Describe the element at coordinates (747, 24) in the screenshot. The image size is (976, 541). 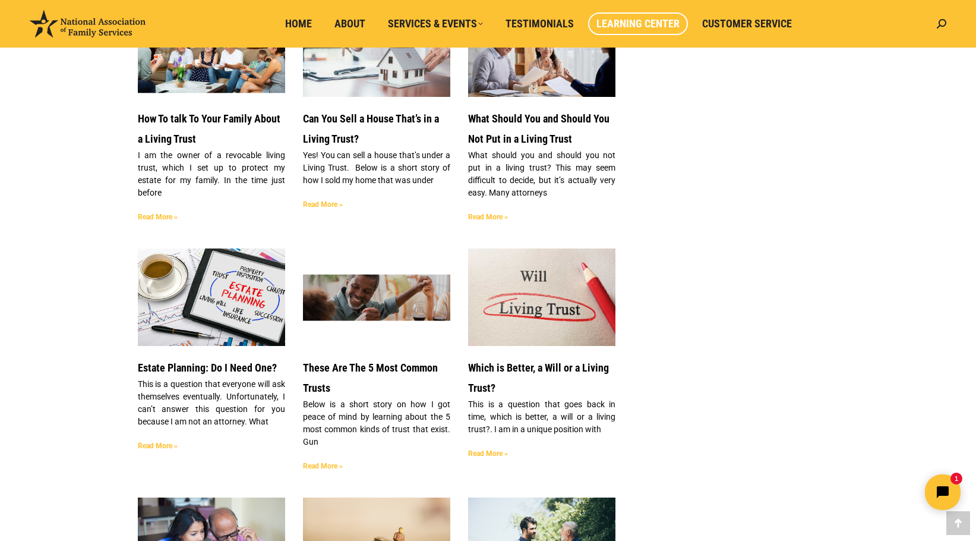
I see `span: Customer Service` at that location.